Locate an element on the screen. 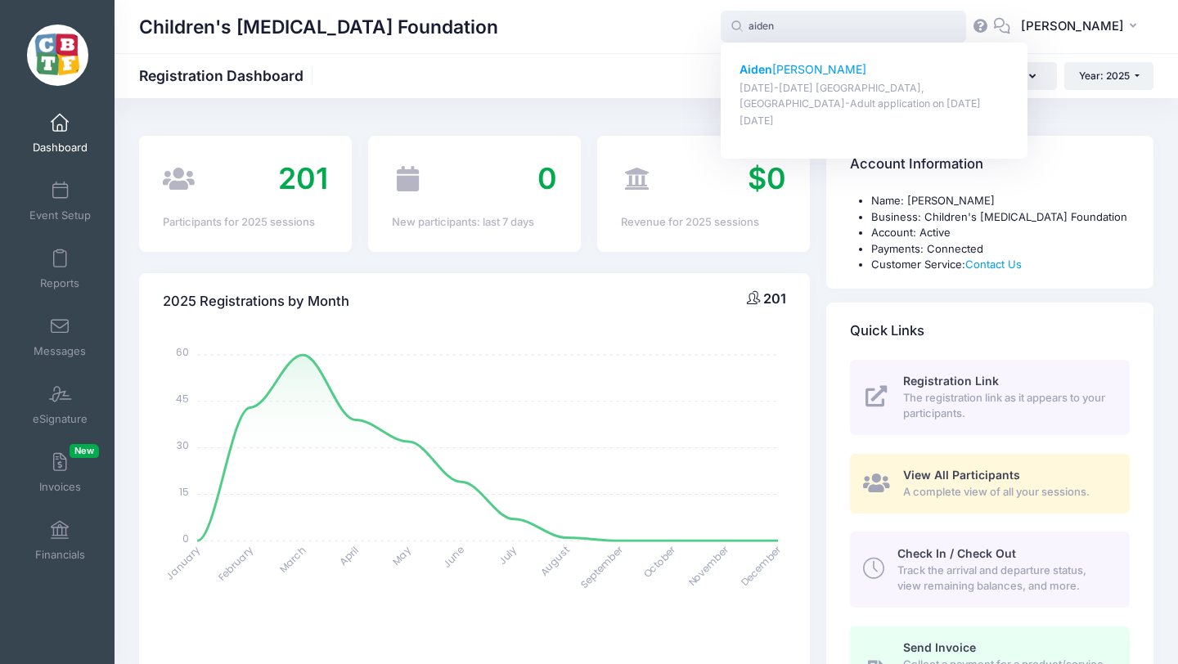 The width and height of the screenshot is (1178, 664). tspan: December is located at coordinates (761, 565).